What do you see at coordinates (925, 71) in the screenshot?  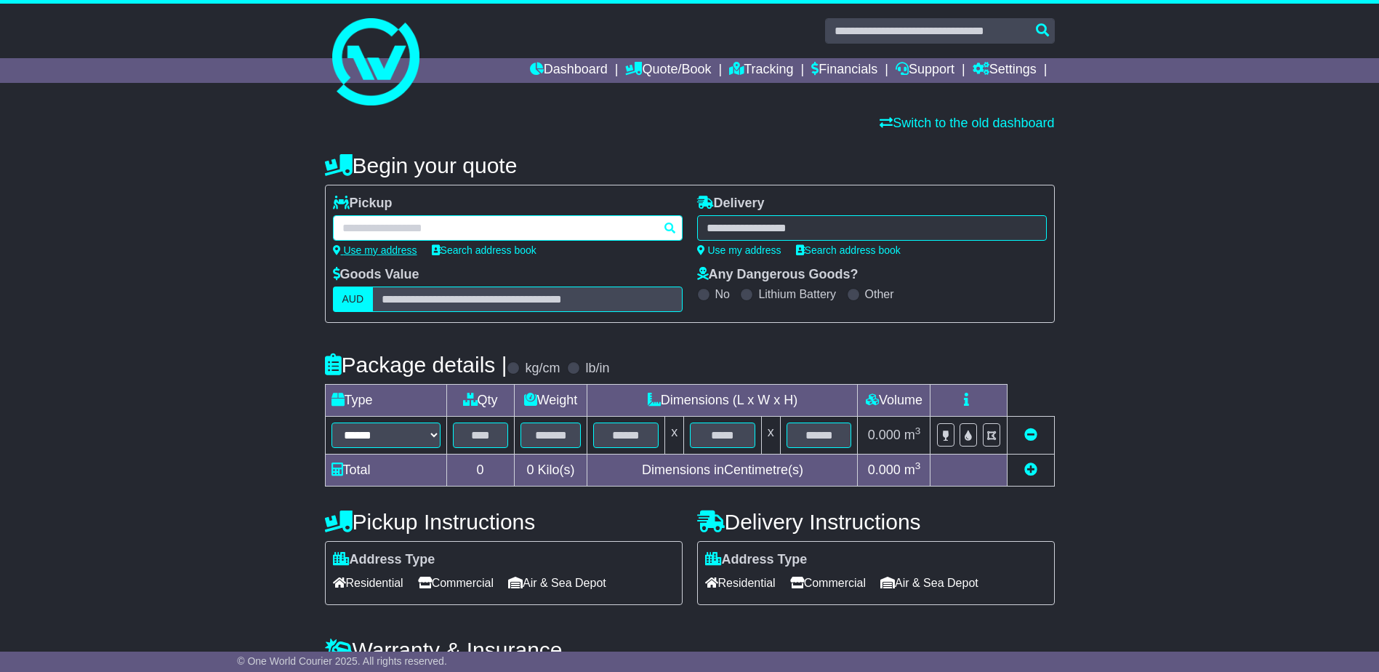 I see `a: Support` at bounding box center [925, 71].